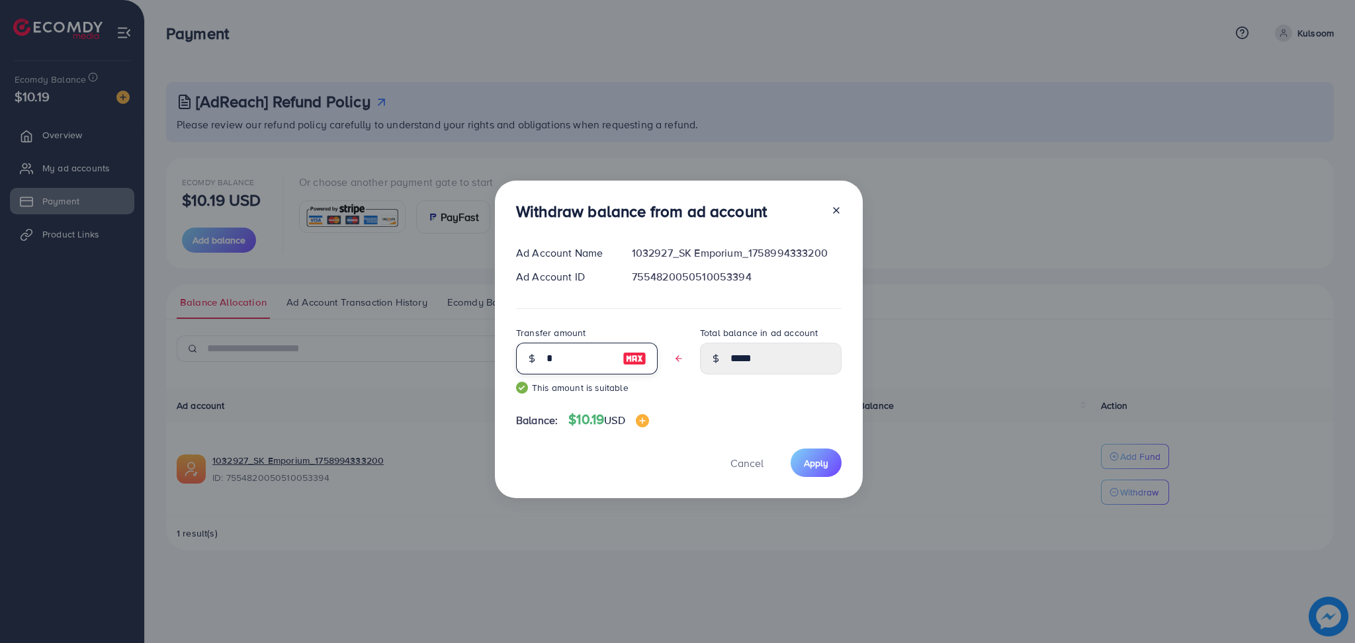 This screenshot has height=643, width=1355. I want to click on div: Ad Account ID, so click(563, 277).